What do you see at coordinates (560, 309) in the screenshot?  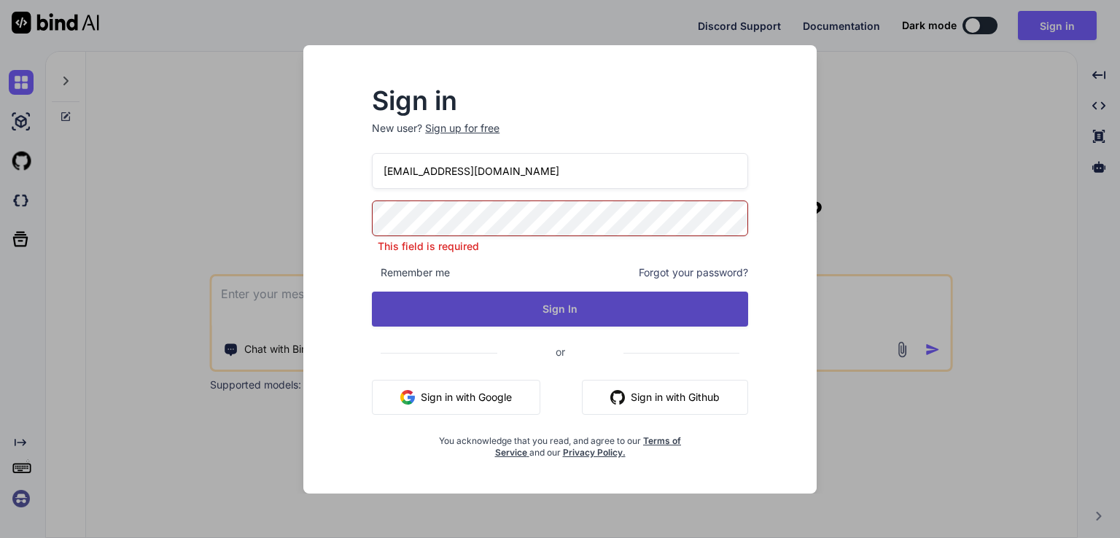 I see `button: Sign In` at bounding box center [560, 309].